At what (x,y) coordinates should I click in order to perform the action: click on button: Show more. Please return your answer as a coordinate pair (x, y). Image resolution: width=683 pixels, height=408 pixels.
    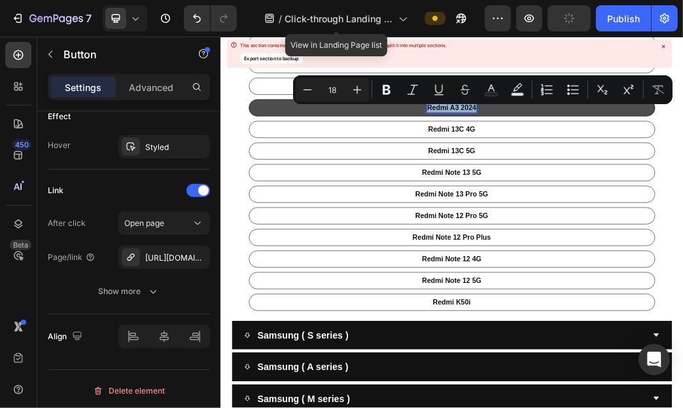
    Looking at the image, I should click on (129, 291).